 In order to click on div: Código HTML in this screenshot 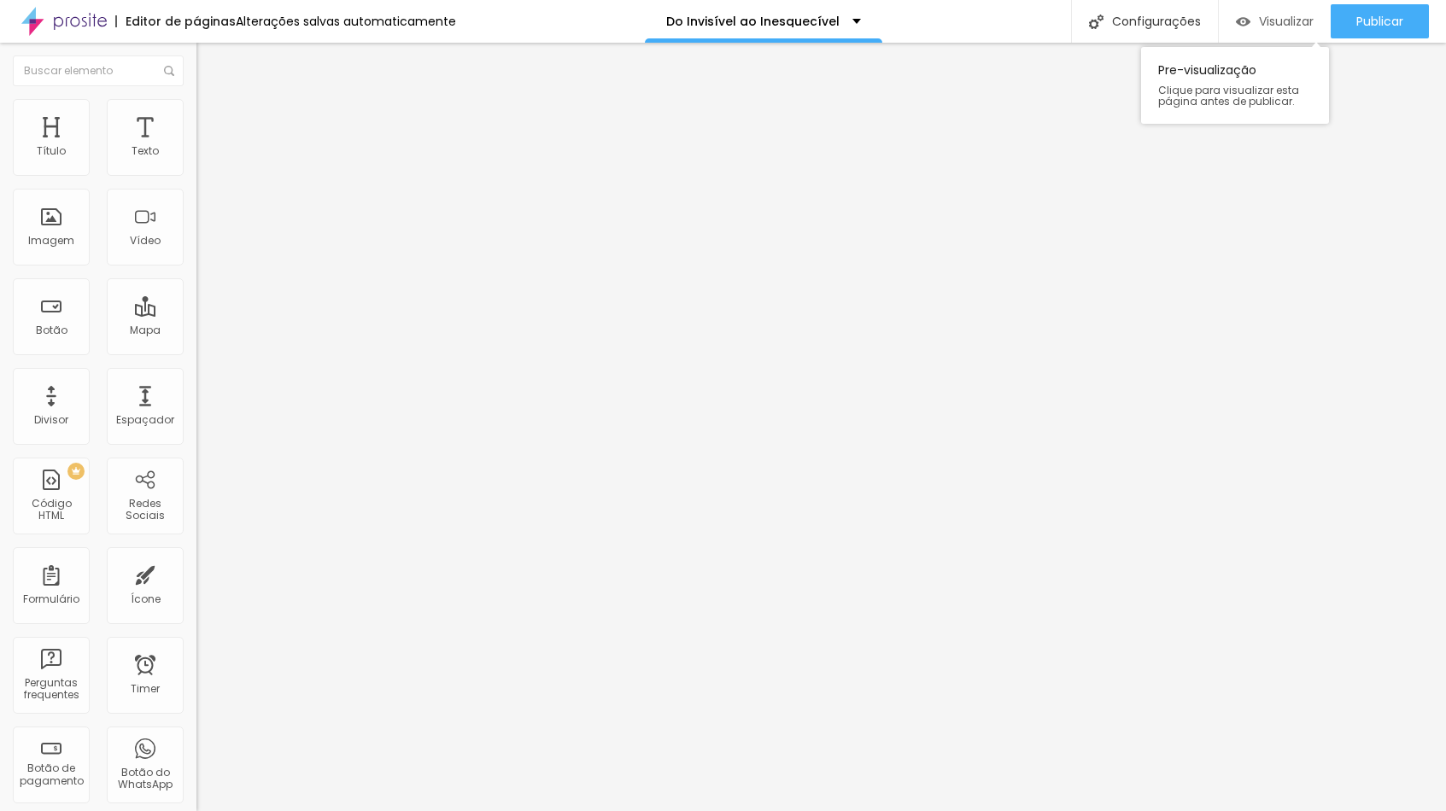, I will do `click(50, 510)`.